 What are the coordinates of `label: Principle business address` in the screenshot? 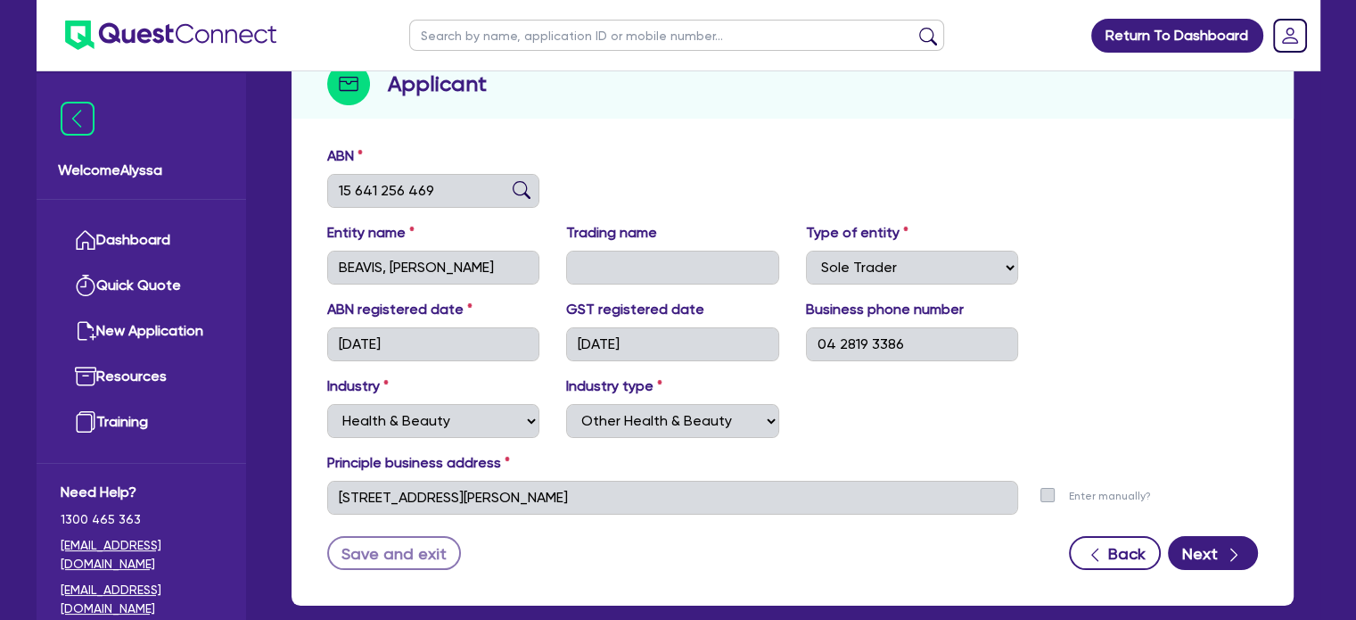 It's located at (418, 463).